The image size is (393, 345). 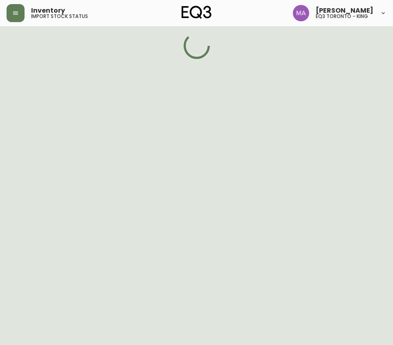 I want to click on span: Inventory, so click(x=48, y=11).